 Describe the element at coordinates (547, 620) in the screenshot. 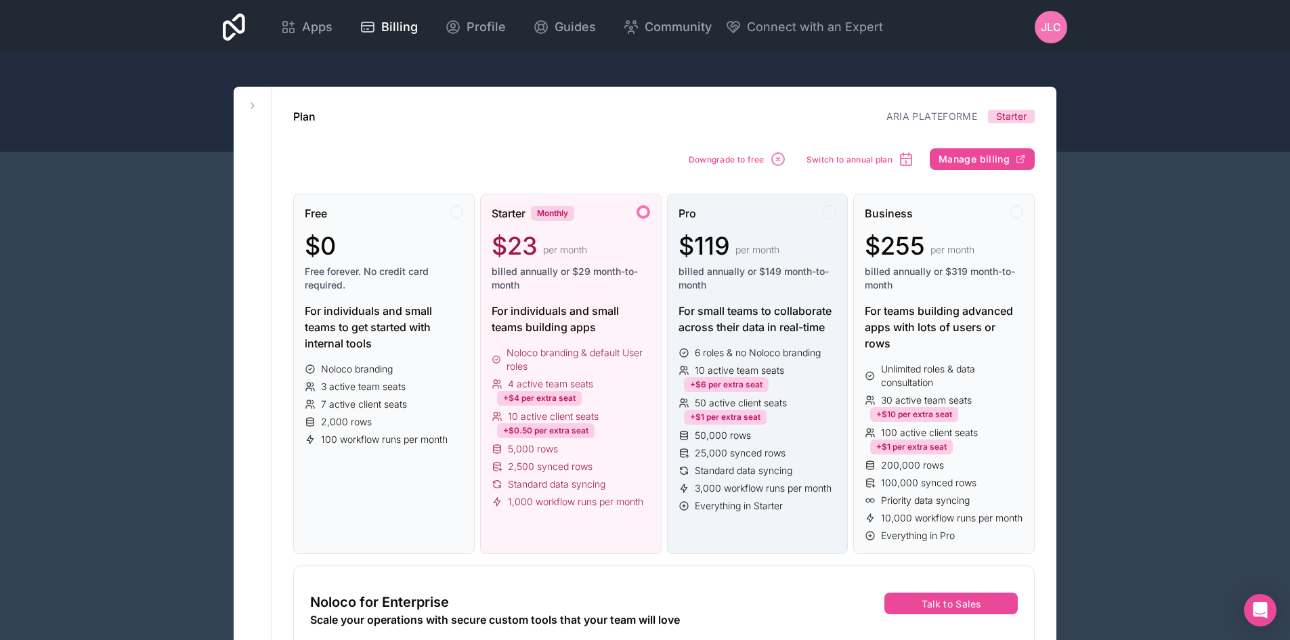

I see `div: Scale your operations with secure custom tools that your team will love` at that location.